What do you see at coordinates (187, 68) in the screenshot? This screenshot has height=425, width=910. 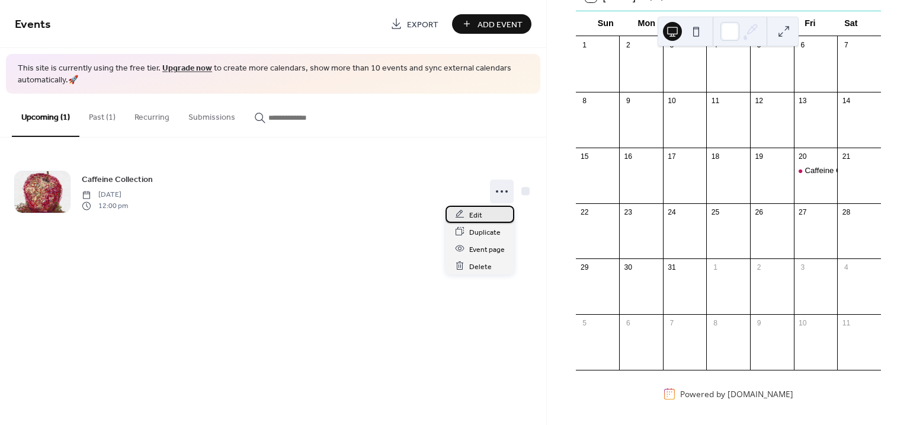 I see `a: Upgrade now` at bounding box center [187, 68].